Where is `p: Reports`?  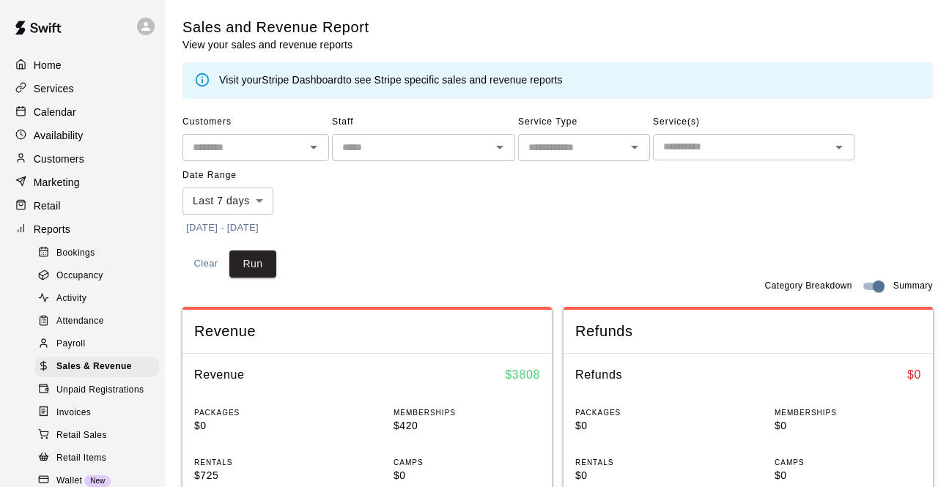 p: Reports is located at coordinates (52, 229).